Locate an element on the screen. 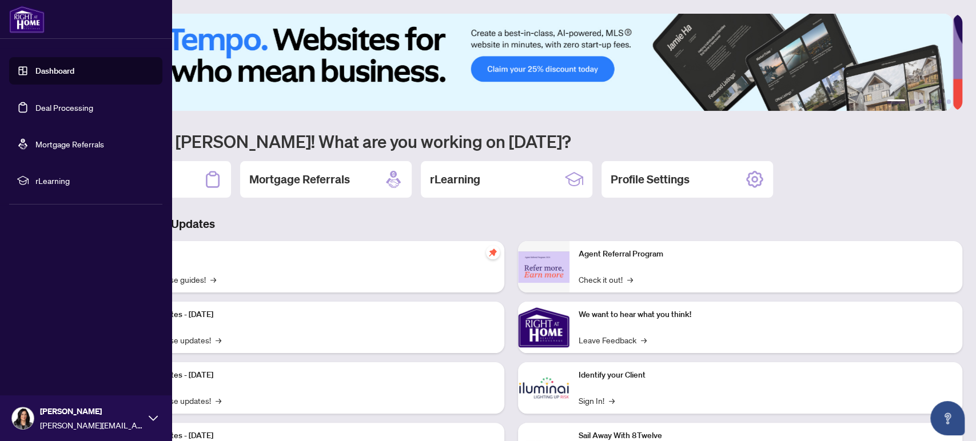  img: Slide 0 is located at coordinates (506, 62).